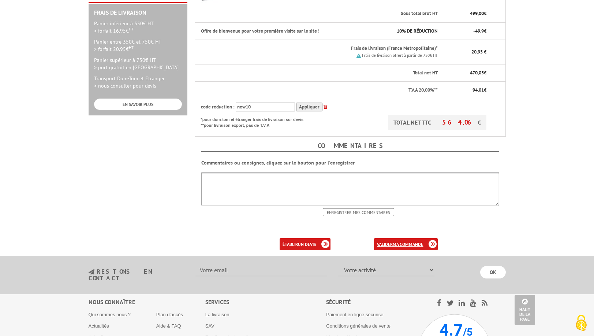 The width and height of the screenshot is (594, 336). Describe the element at coordinates (99, 325) in the screenshot. I see `a: Actualités` at that location.